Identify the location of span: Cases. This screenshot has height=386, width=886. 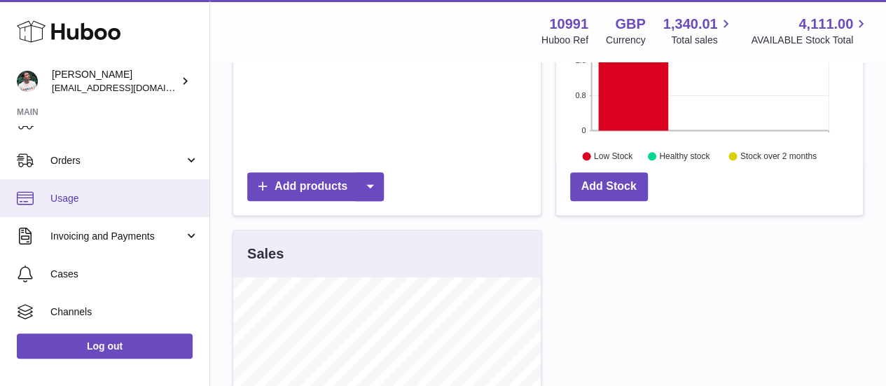
(125, 274).